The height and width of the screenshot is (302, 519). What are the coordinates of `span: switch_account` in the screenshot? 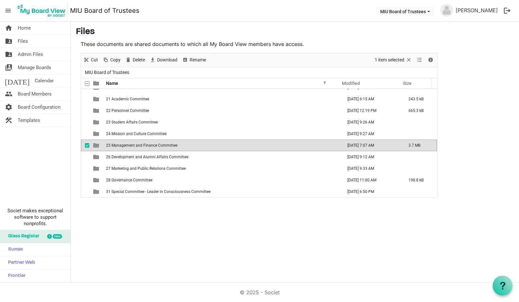 It's located at (9, 68).